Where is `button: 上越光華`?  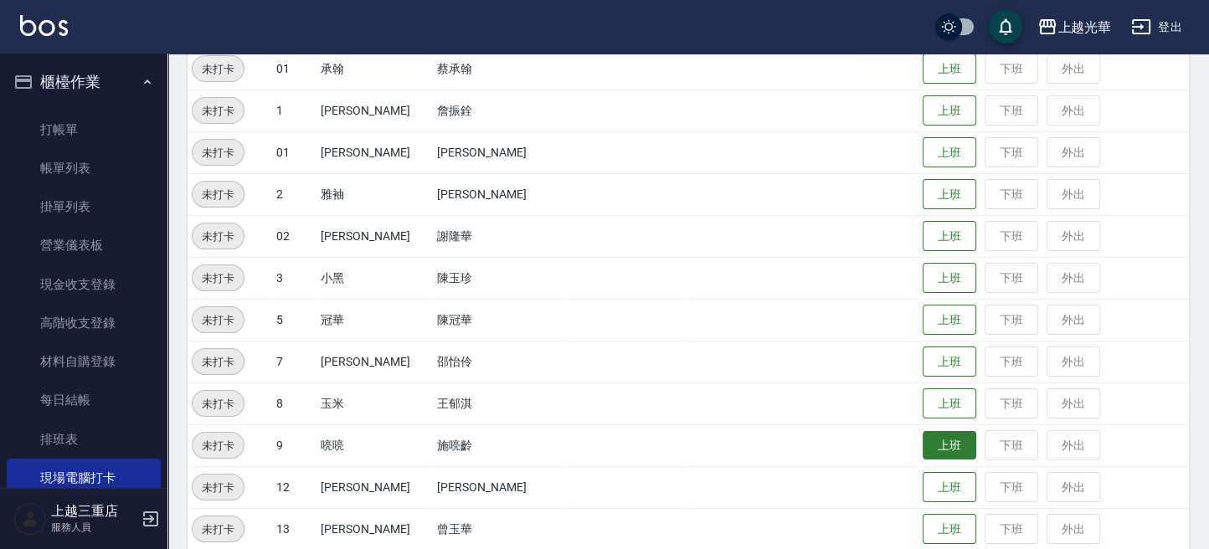
button: 上越光華 is located at coordinates (1074, 27).